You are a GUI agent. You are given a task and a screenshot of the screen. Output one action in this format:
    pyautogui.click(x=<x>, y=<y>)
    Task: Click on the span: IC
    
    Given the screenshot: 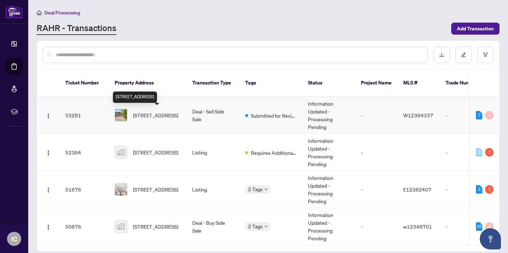 What is the action you would take?
    pyautogui.click(x=14, y=239)
    